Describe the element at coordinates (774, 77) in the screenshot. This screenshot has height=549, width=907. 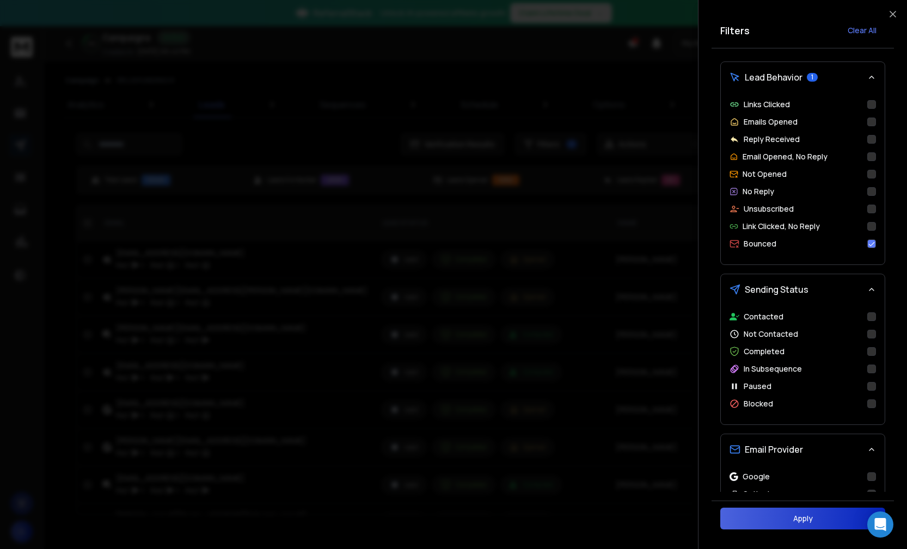
I see `span: Lead Behavior` at that location.